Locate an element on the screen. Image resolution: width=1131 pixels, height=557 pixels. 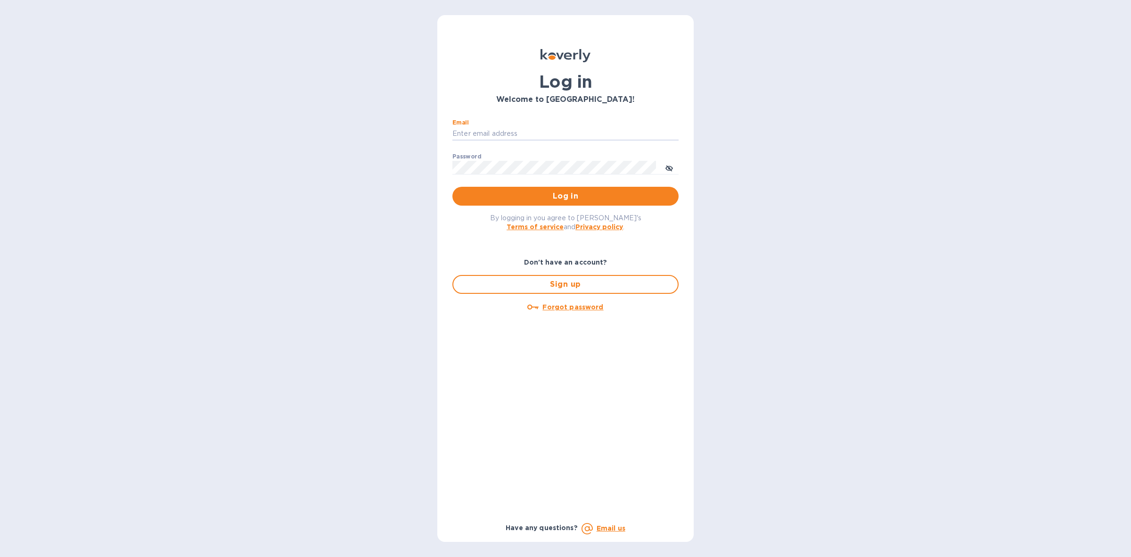
u: Forgot password is located at coordinates (573, 307).